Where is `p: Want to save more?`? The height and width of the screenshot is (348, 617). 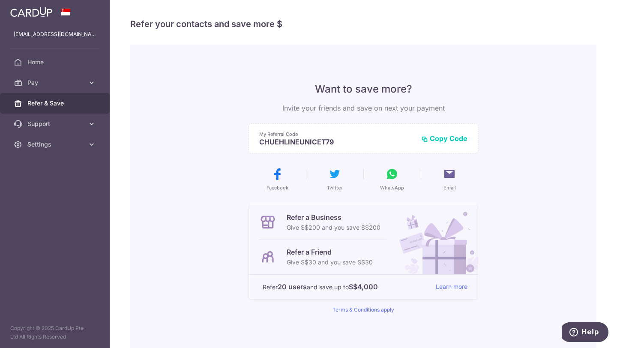 p: Want to save more? is located at coordinates (363, 89).